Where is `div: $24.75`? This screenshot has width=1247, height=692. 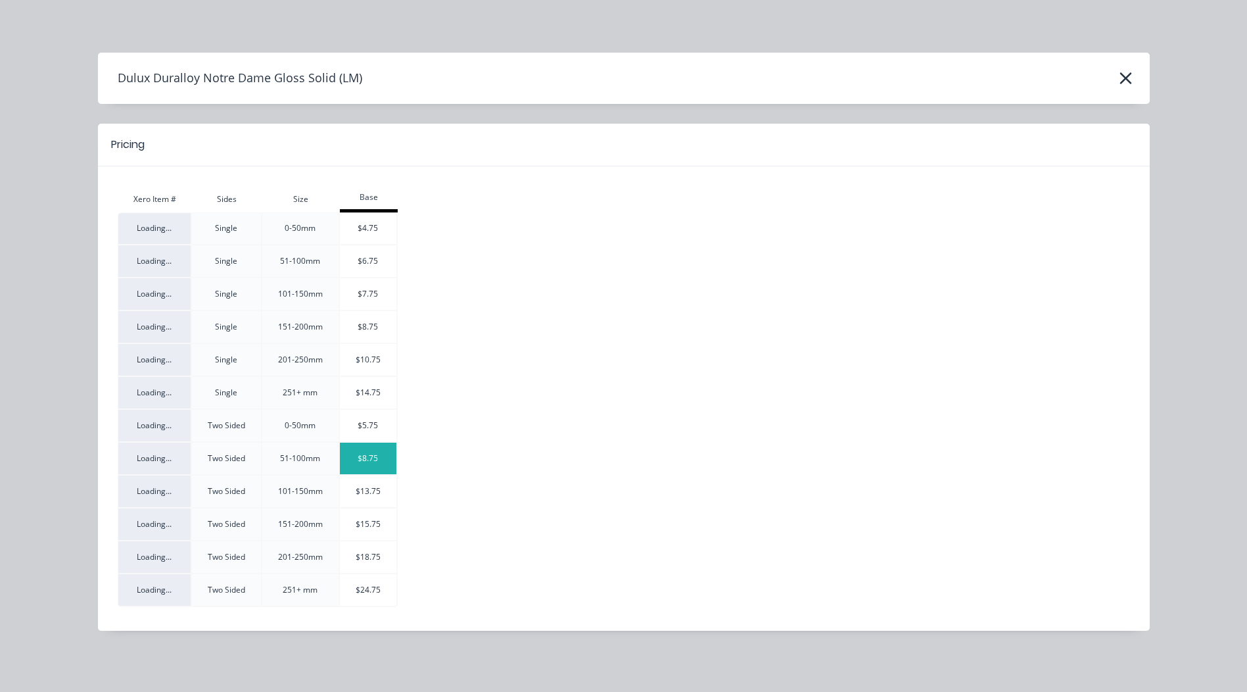
div: $24.75 is located at coordinates (368, 590).